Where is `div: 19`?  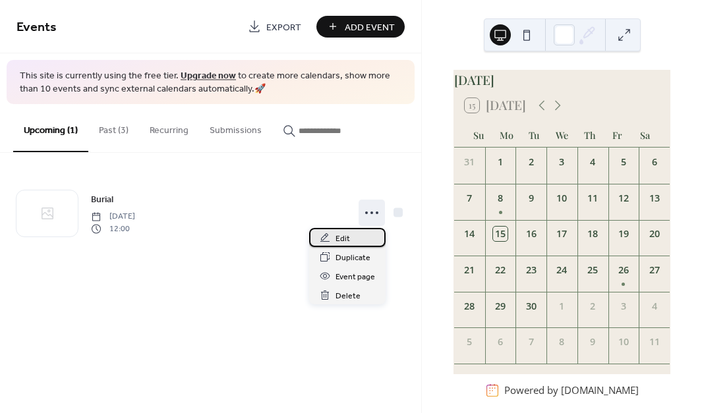 div: 19 is located at coordinates (624, 234).